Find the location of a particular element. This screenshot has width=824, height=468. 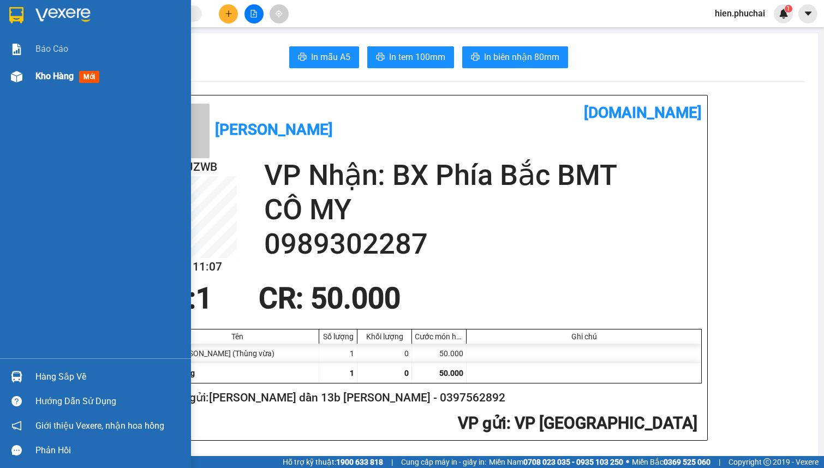

span: Miền Bắc is located at coordinates (671, 462).